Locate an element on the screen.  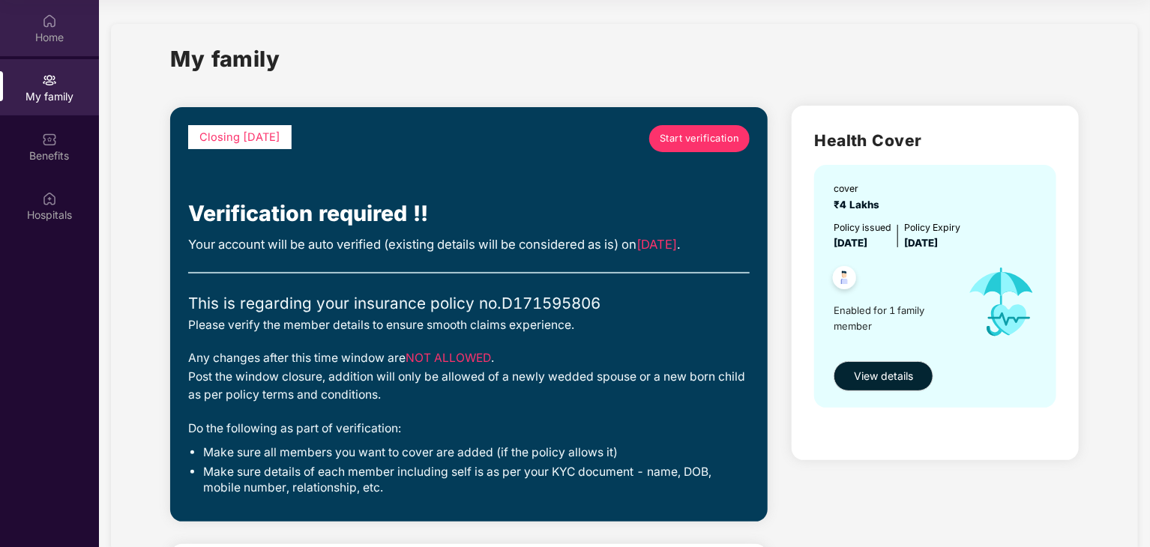
span: ₹4 Lakhs is located at coordinates (859, 205).